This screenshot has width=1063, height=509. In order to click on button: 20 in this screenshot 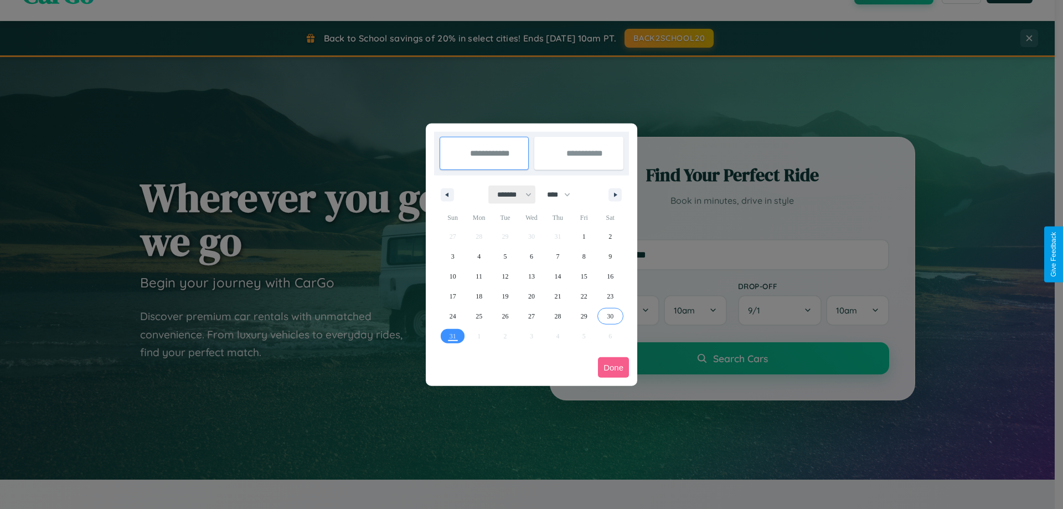, I will do `click(531, 296)`.